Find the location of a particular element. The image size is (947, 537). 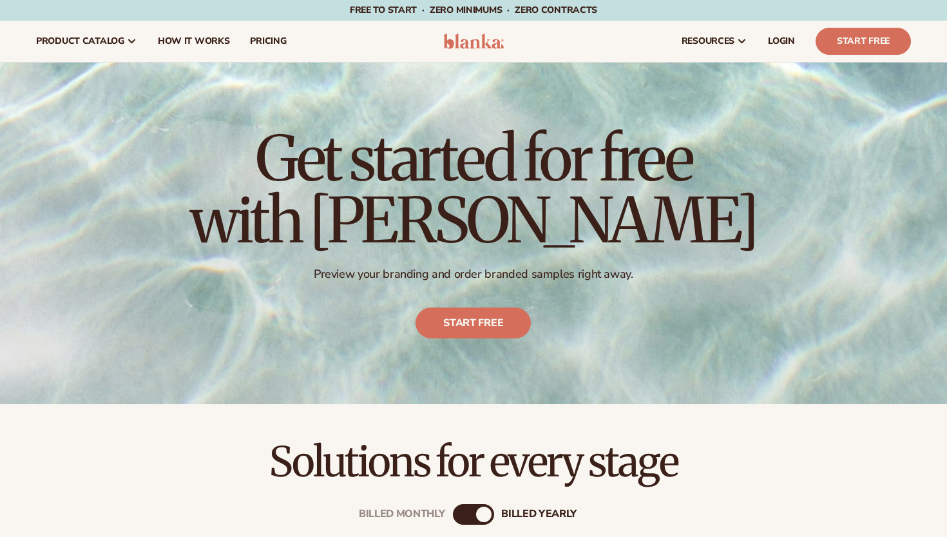

h2: Solutions for every stage is located at coordinates (473, 461).